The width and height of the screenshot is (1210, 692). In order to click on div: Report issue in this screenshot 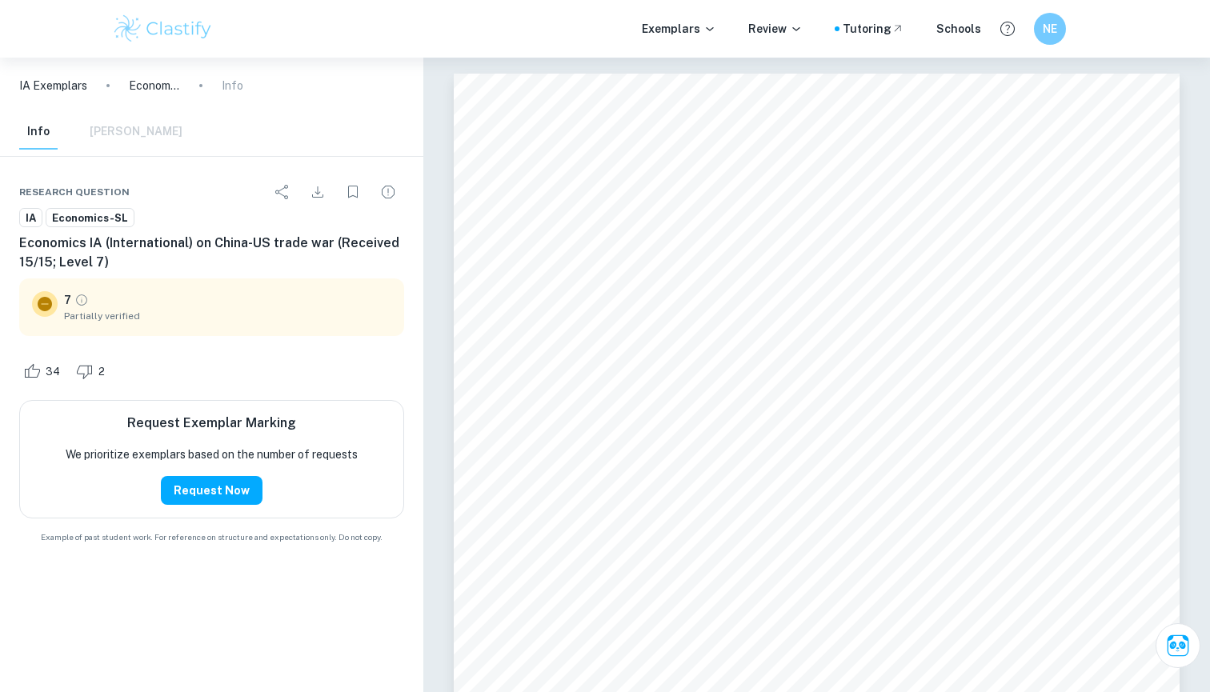, I will do `click(388, 192)`.